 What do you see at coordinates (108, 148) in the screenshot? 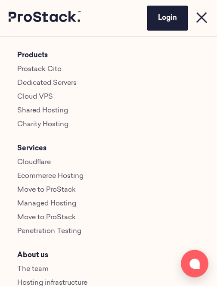
I see `span: Services` at bounding box center [108, 148].